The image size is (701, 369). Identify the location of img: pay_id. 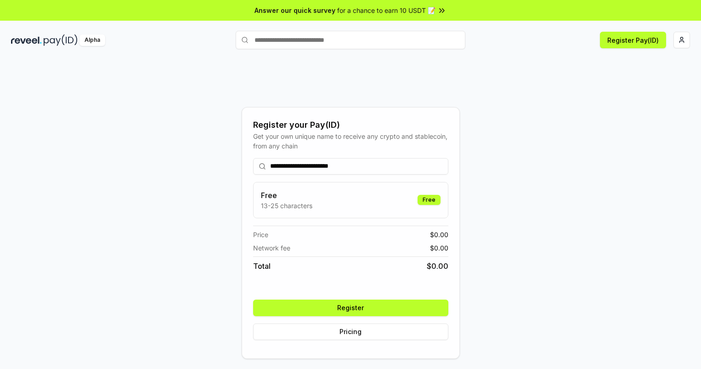
(61, 40).